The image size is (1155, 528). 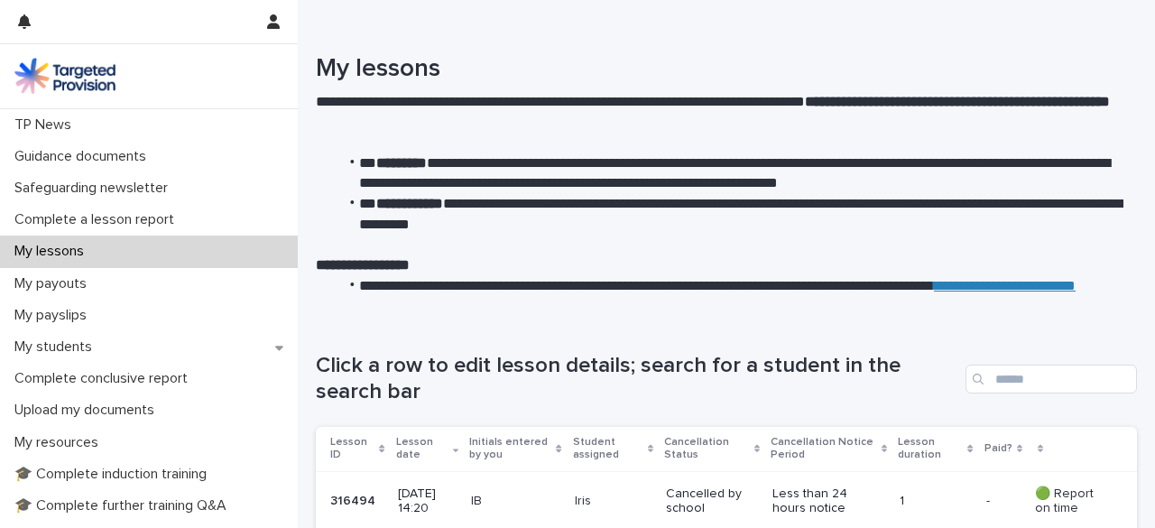 What do you see at coordinates (114, 474) in the screenshot?
I see `p: 🎓 Complete induction training` at bounding box center [114, 474].